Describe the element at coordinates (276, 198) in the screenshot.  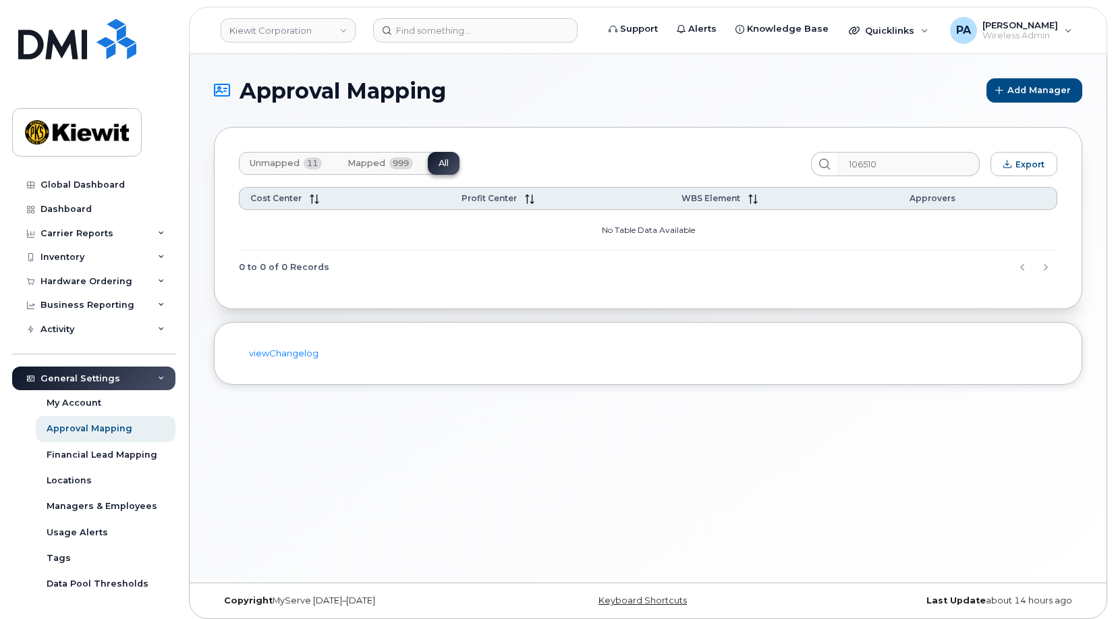
I see `span: Cost Center` at that location.